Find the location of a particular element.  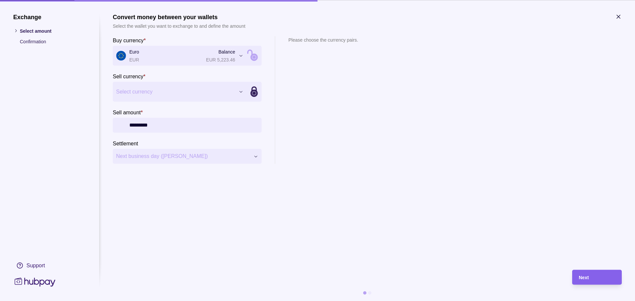

span: Next is located at coordinates (584, 278).